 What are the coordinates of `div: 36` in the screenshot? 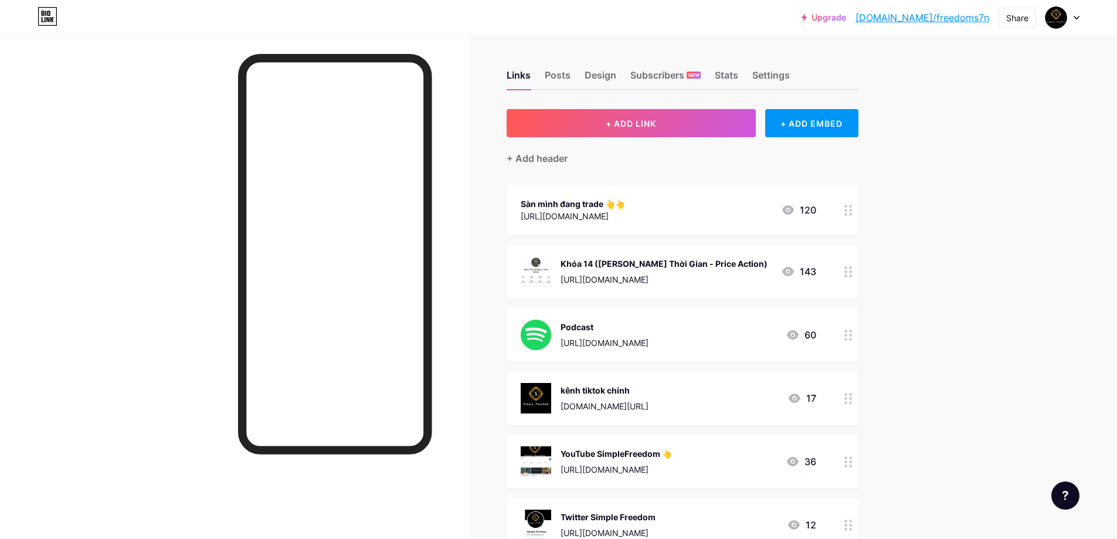 It's located at (801, 461).